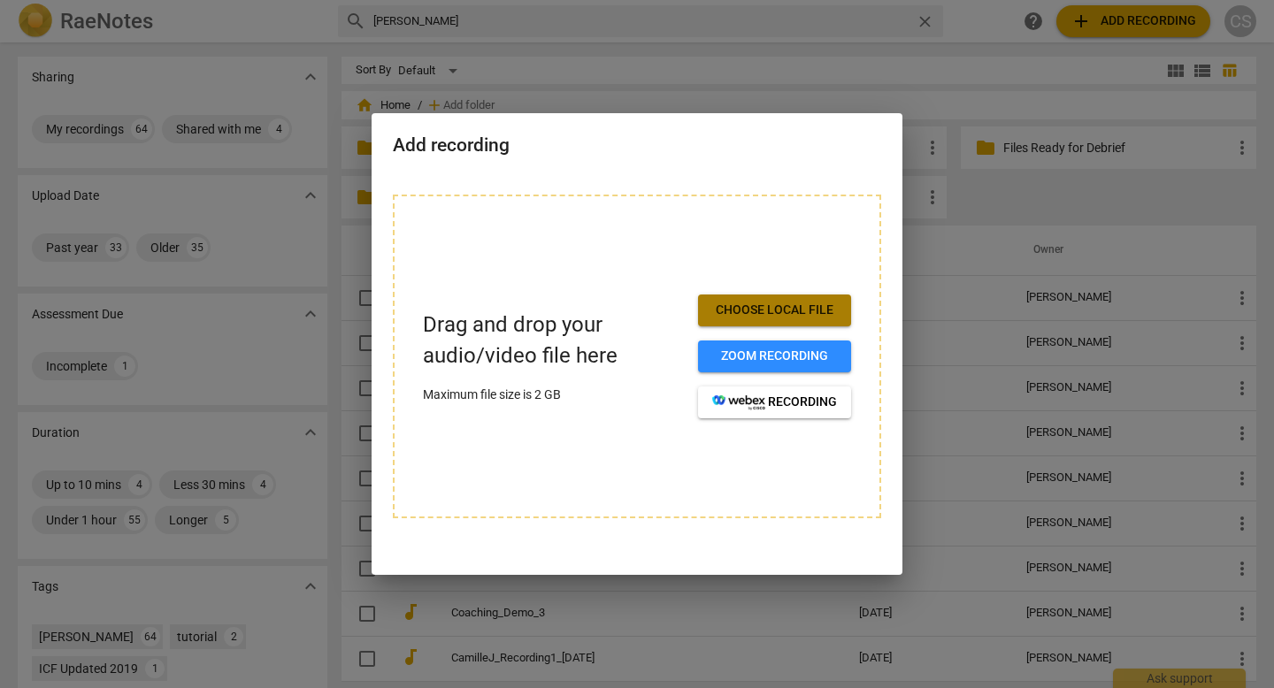 This screenshot has width=1274, height=688. Describe the element at coordinates (553, 395) in the screenshot. I see `p: Maximum file size is 2 GB` at that location.